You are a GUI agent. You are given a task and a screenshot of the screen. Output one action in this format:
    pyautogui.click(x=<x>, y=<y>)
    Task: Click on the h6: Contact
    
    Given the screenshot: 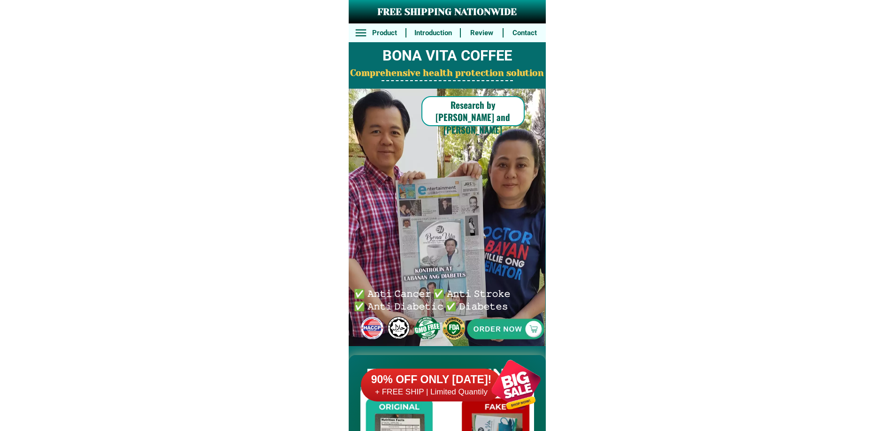 What is the action you would take?
    pyautogui.click(x=525, y=33)
    